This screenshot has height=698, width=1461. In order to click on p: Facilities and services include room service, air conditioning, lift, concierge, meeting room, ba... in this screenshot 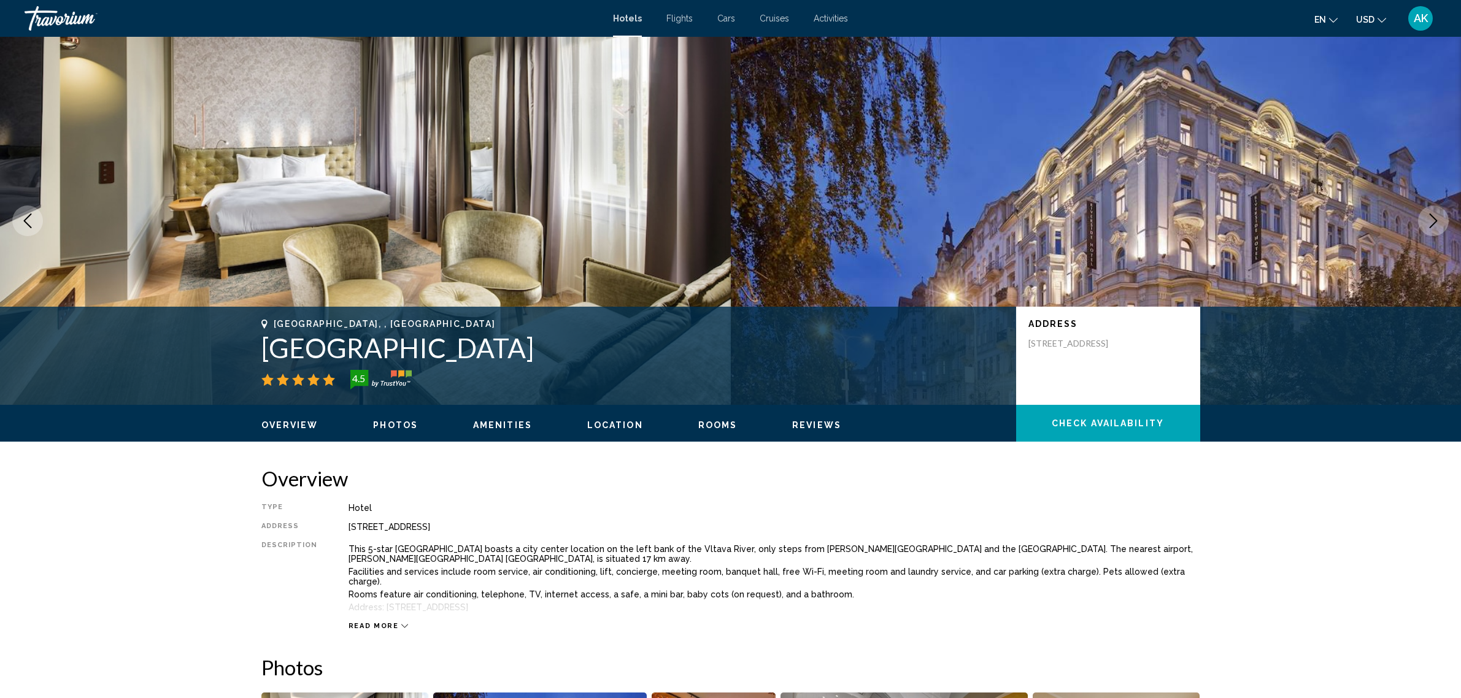, I will do `click(774, 577)`.